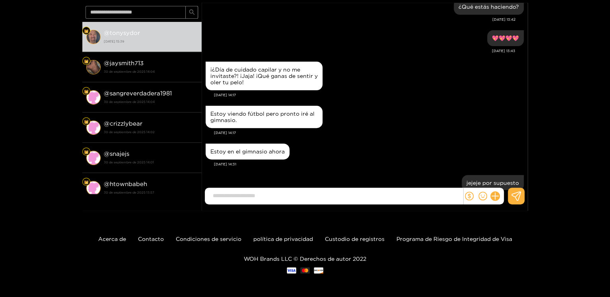  What do you see at coordinates (355, 239) in the screenshot?
I see `font: Custodio de registros` at bounding box center [355, 239].